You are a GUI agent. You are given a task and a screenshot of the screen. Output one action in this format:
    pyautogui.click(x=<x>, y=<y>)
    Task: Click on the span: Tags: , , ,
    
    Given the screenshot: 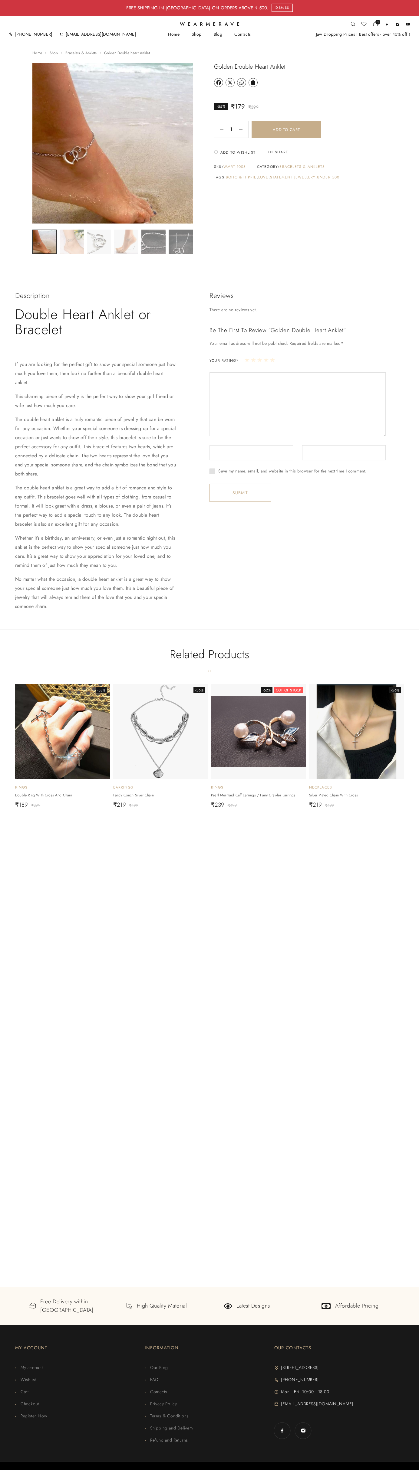 What is the action you would take?
    pyautogui.click(x=276, y=177)
    